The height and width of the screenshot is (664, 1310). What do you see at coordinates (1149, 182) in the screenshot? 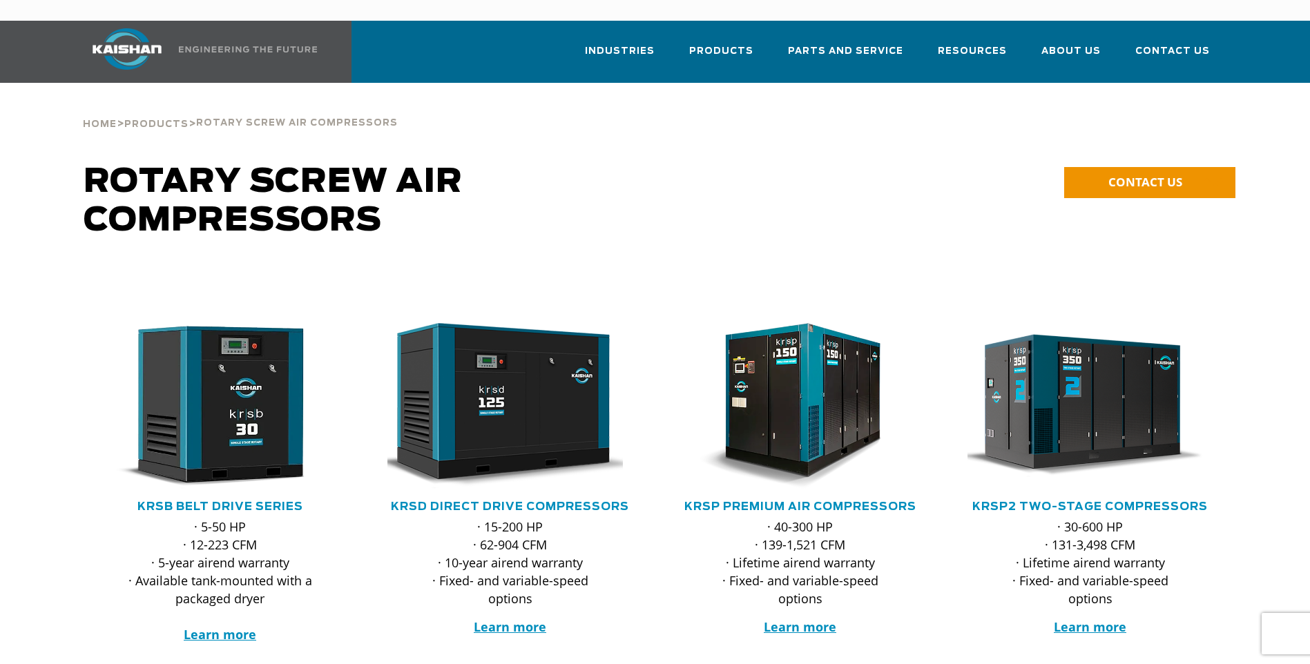
I see `a: CONTACT US` at bounding box center [1149, 182].